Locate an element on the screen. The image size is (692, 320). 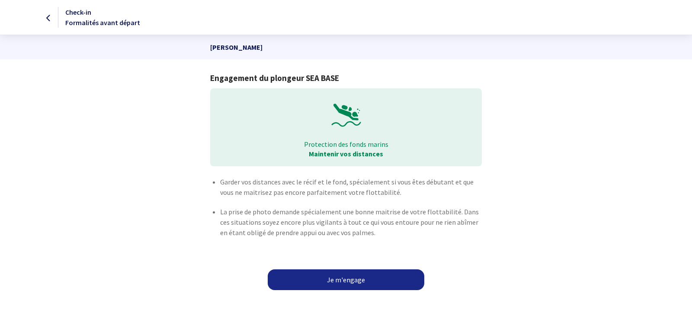
p: La prise de photo demande spécialement une bonne maitrise de votre flottabilité. Dans ces situati... is located at coordinates (351, 222).